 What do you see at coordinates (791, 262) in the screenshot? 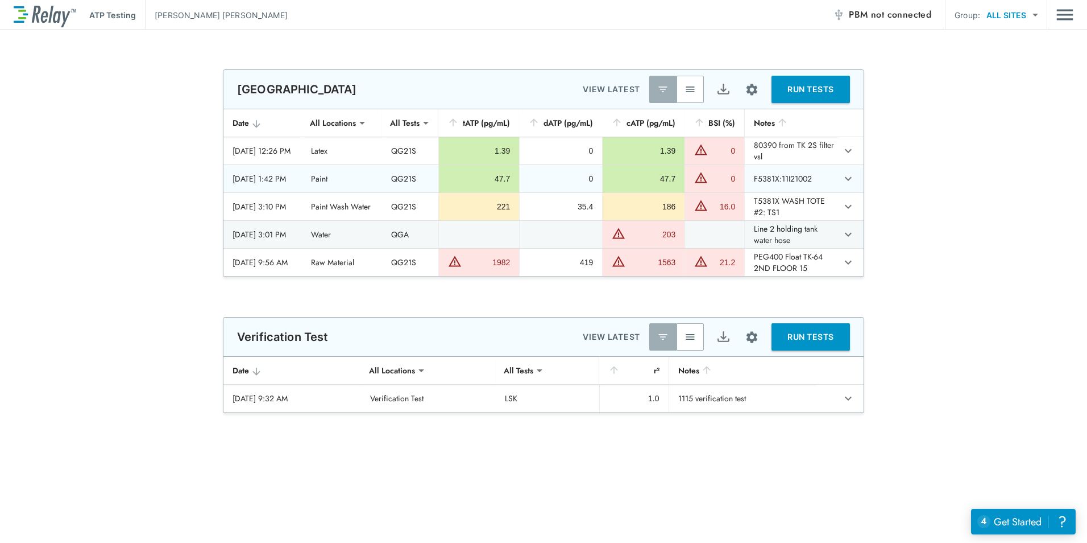
I see `td: PEG400 Float TK-64 2ND FLOOR 15` at bounding box center [791, 262].